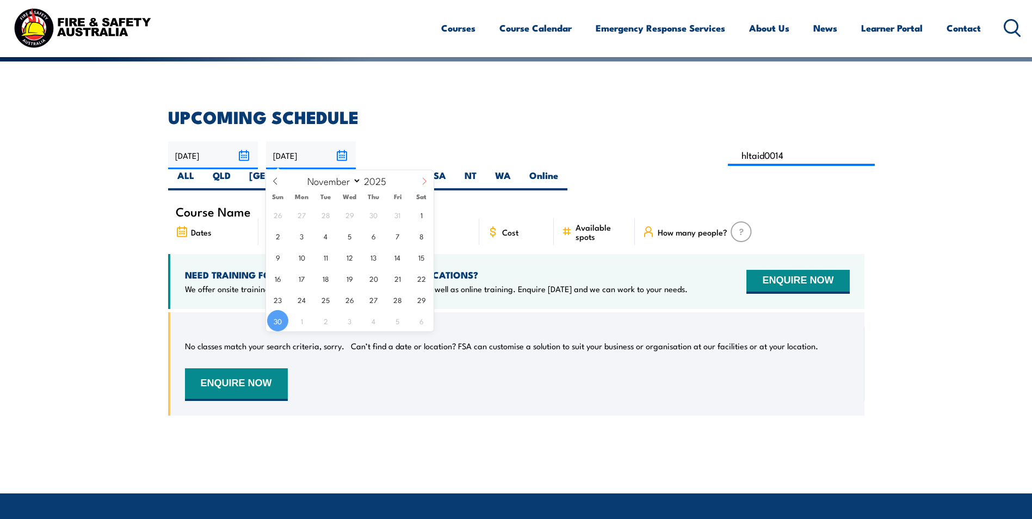 The height and width of the screenshot is (519, 1032). I want to click on span: November 21, 2025, so click(397, 278).